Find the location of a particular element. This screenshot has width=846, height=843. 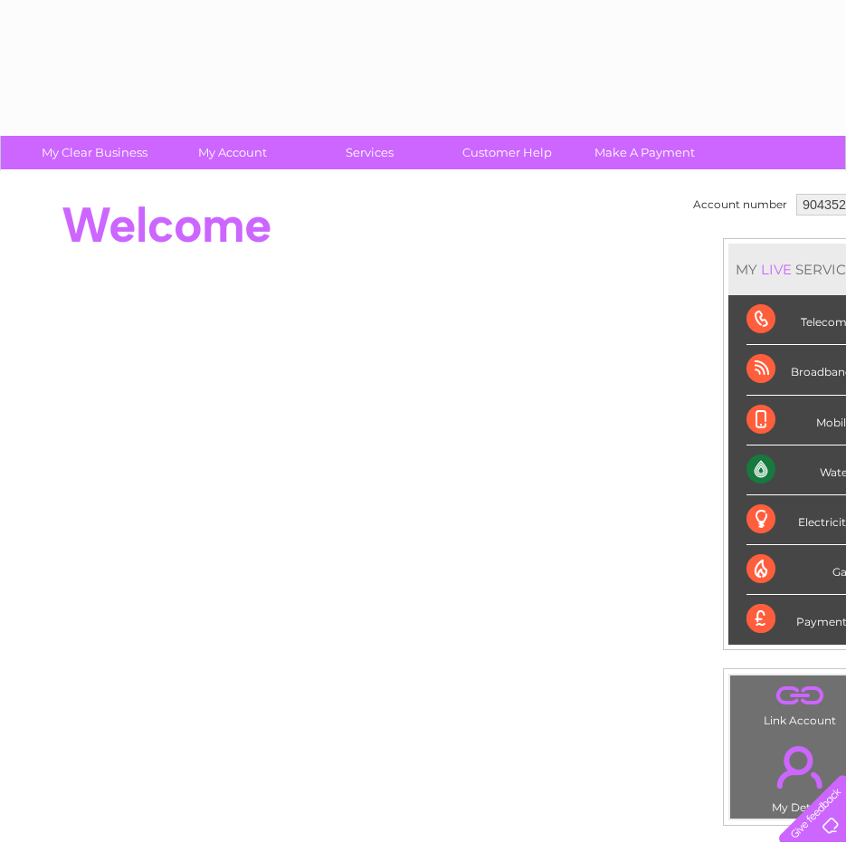

td: Account number is located at coordinates (741, 205).